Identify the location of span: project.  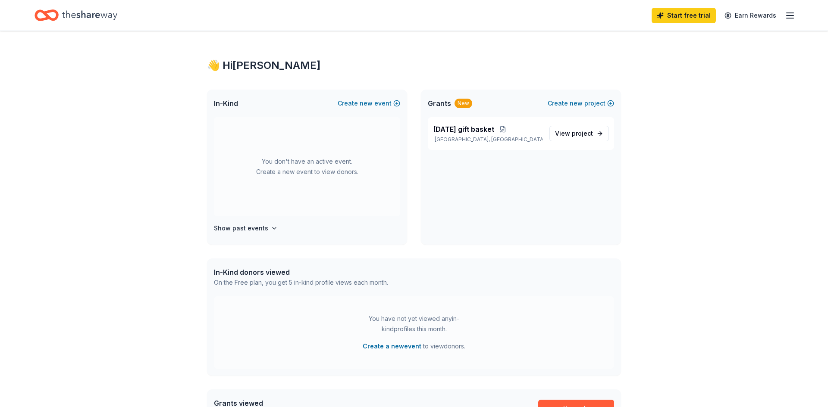
(582, 133).